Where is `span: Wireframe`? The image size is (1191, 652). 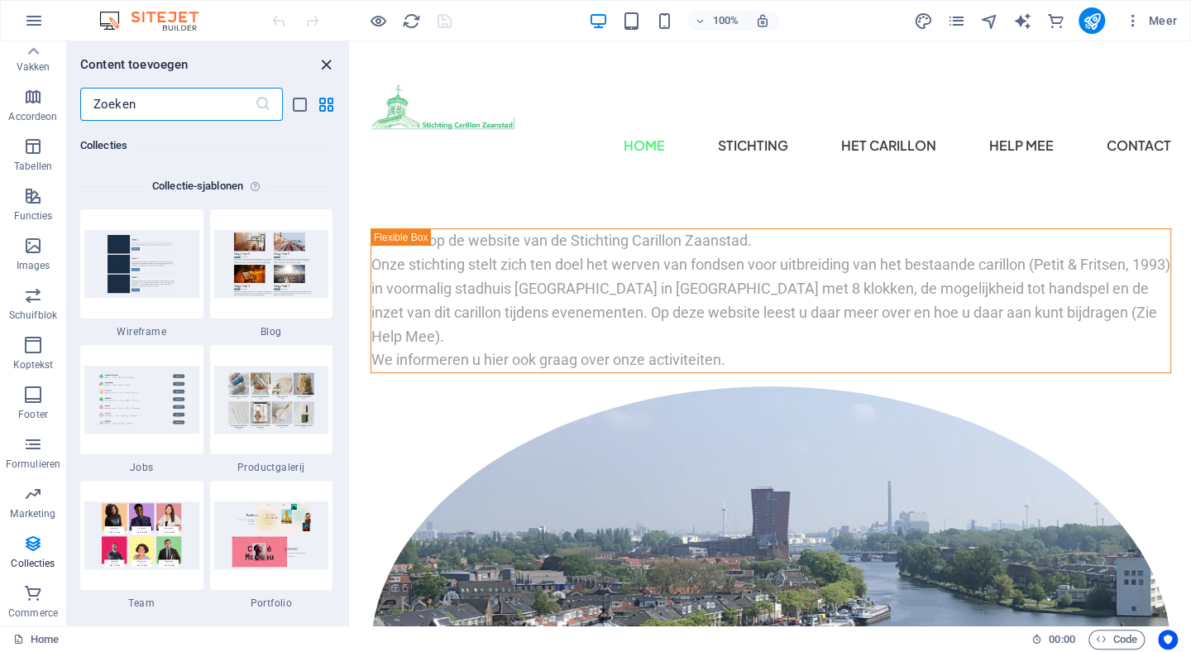
span: Wireframe is located at coordinates (141, 332).